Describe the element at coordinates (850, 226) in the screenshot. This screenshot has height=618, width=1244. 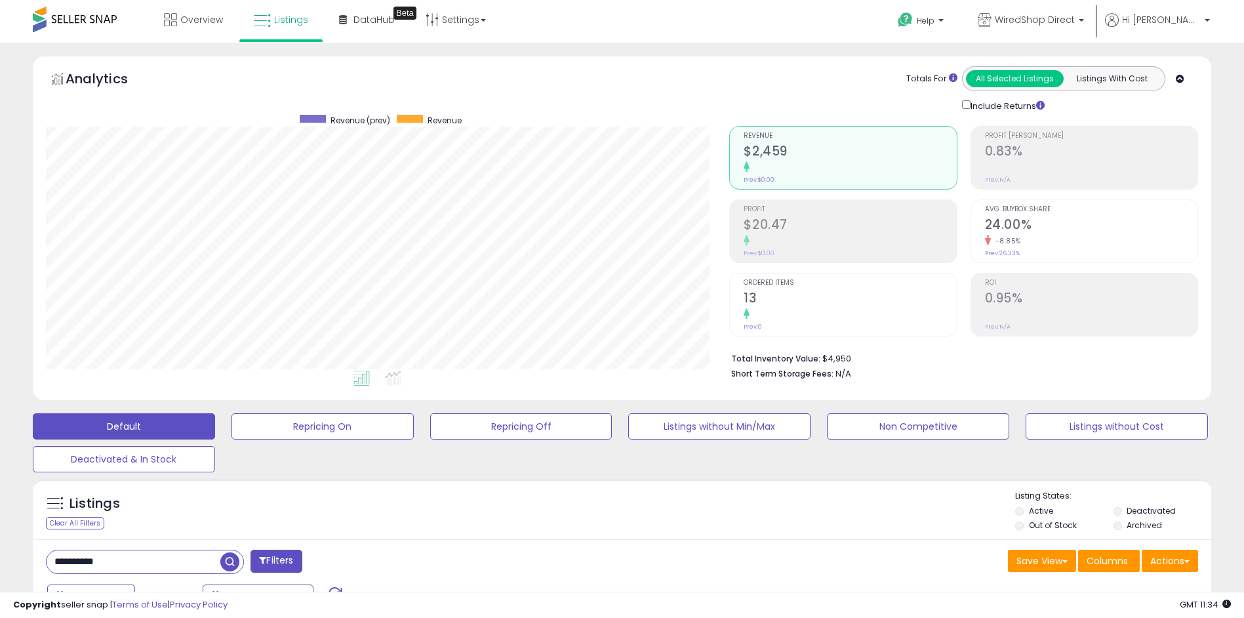
I see `h2: $20.47` at that location.